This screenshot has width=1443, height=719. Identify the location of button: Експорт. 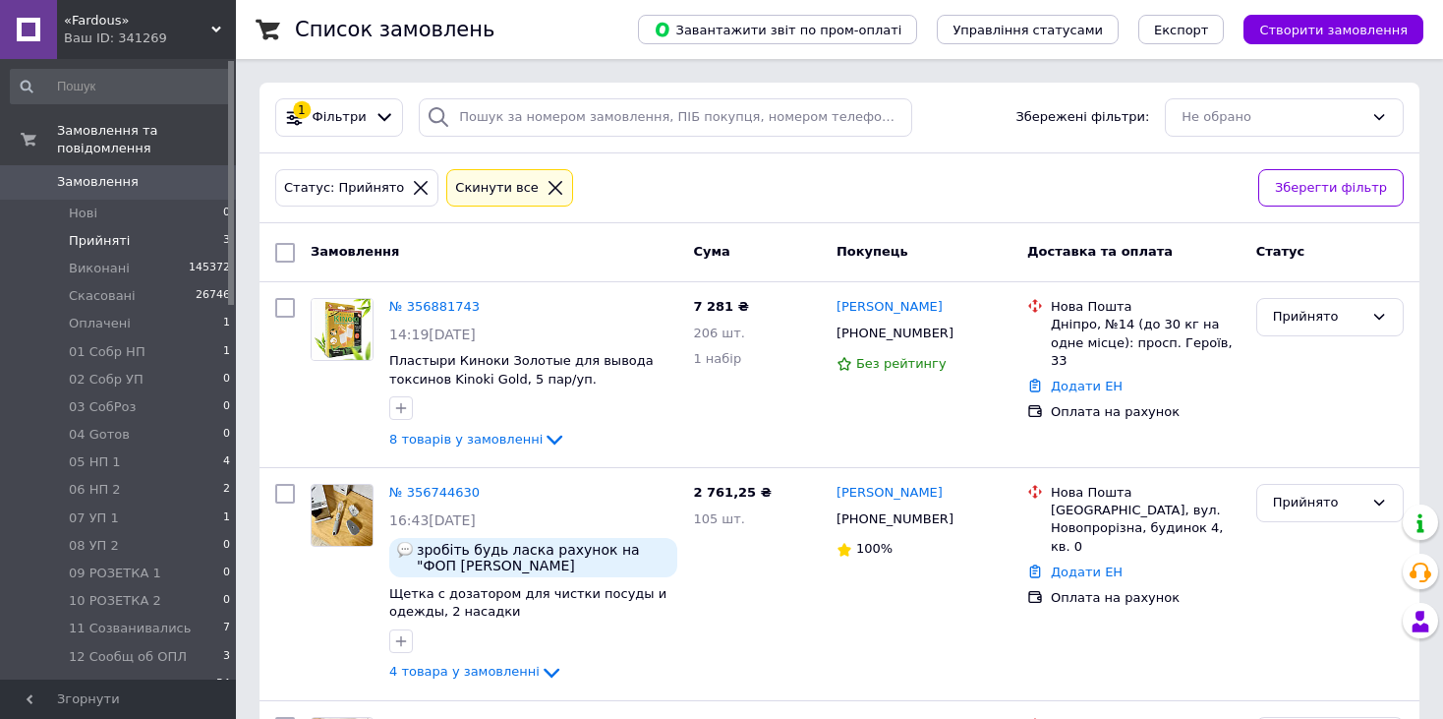
(1182, 29).